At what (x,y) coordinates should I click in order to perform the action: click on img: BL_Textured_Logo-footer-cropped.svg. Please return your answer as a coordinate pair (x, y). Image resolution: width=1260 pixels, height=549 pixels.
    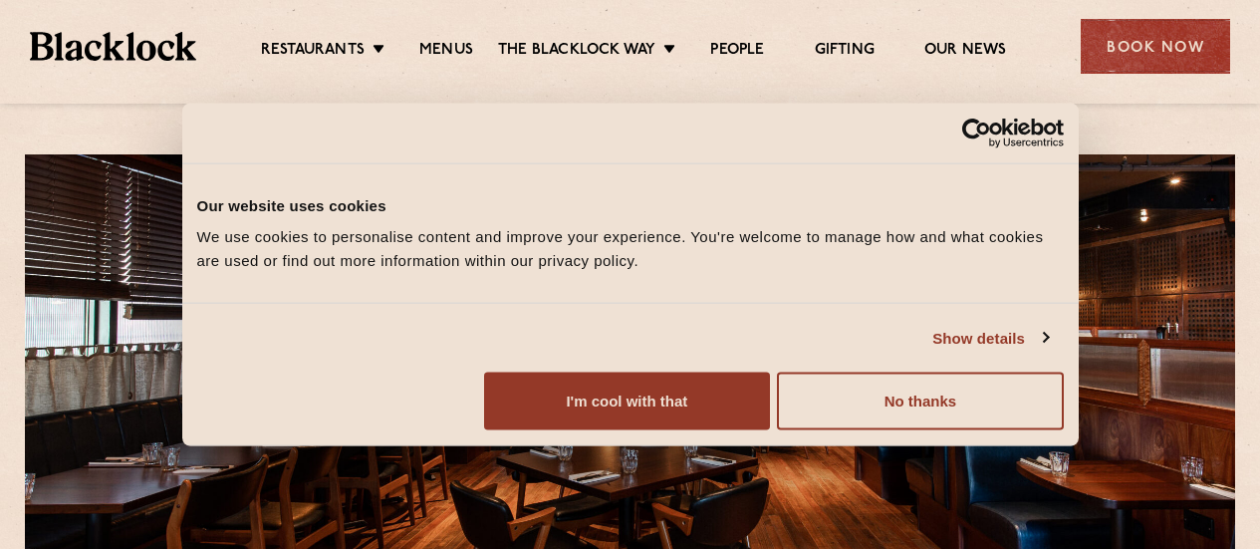
    Looking at the image, I should click on (113, 46).